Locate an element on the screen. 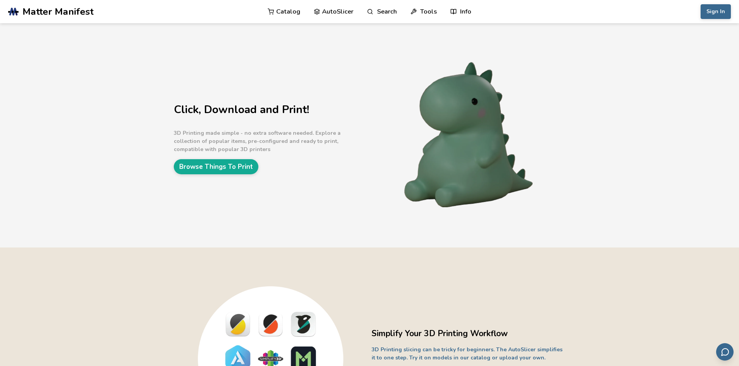  a: Browse Things To Print is located at coordinates (216, 167).